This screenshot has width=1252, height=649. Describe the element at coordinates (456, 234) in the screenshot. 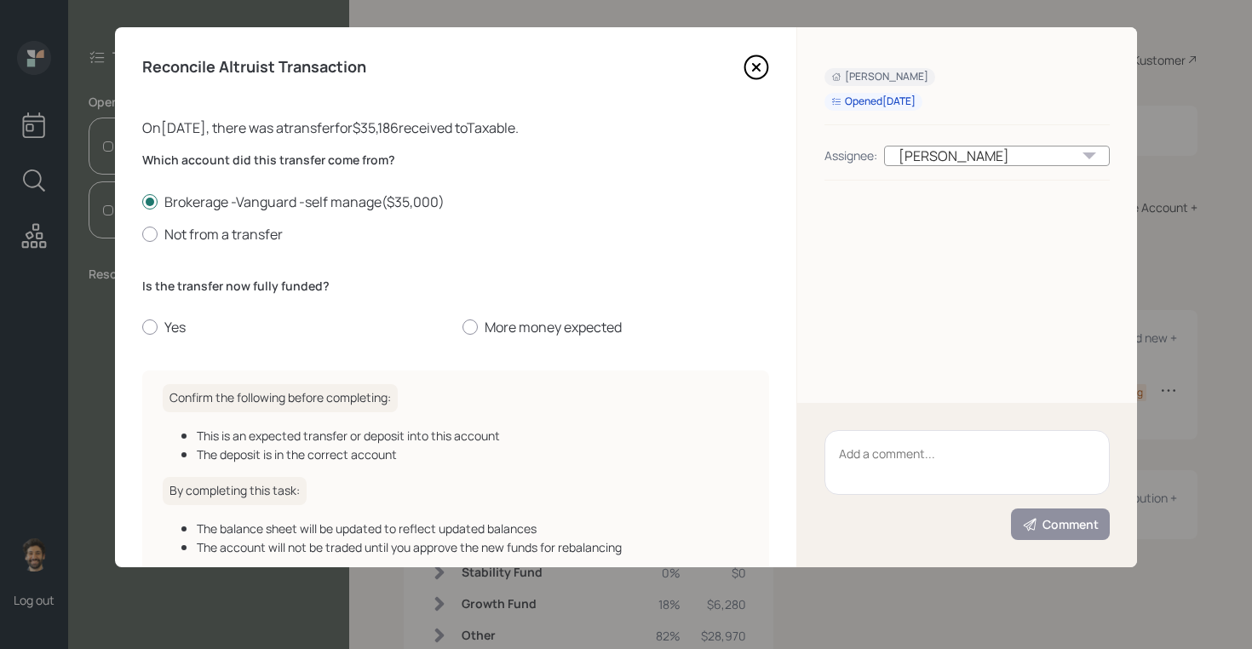

I see `label: Not from a transfer` at that location.